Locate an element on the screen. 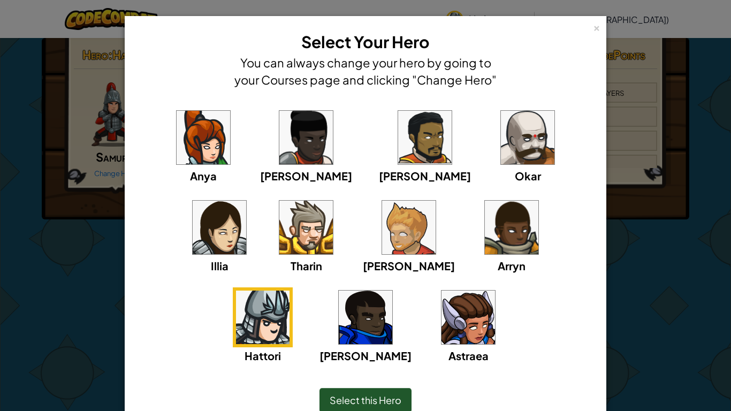  span: Astraea is located at coordinates (468, 355).